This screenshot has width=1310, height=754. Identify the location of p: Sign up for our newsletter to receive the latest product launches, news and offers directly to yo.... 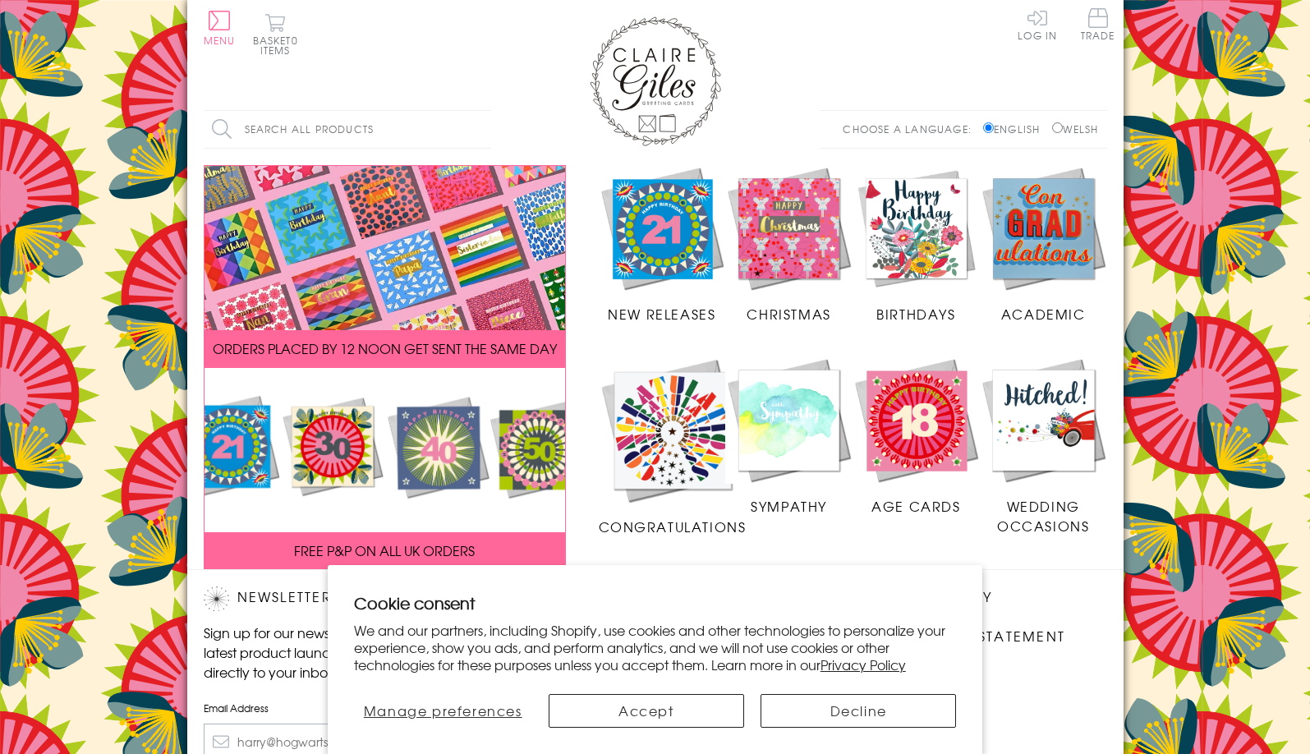
(343, 652).